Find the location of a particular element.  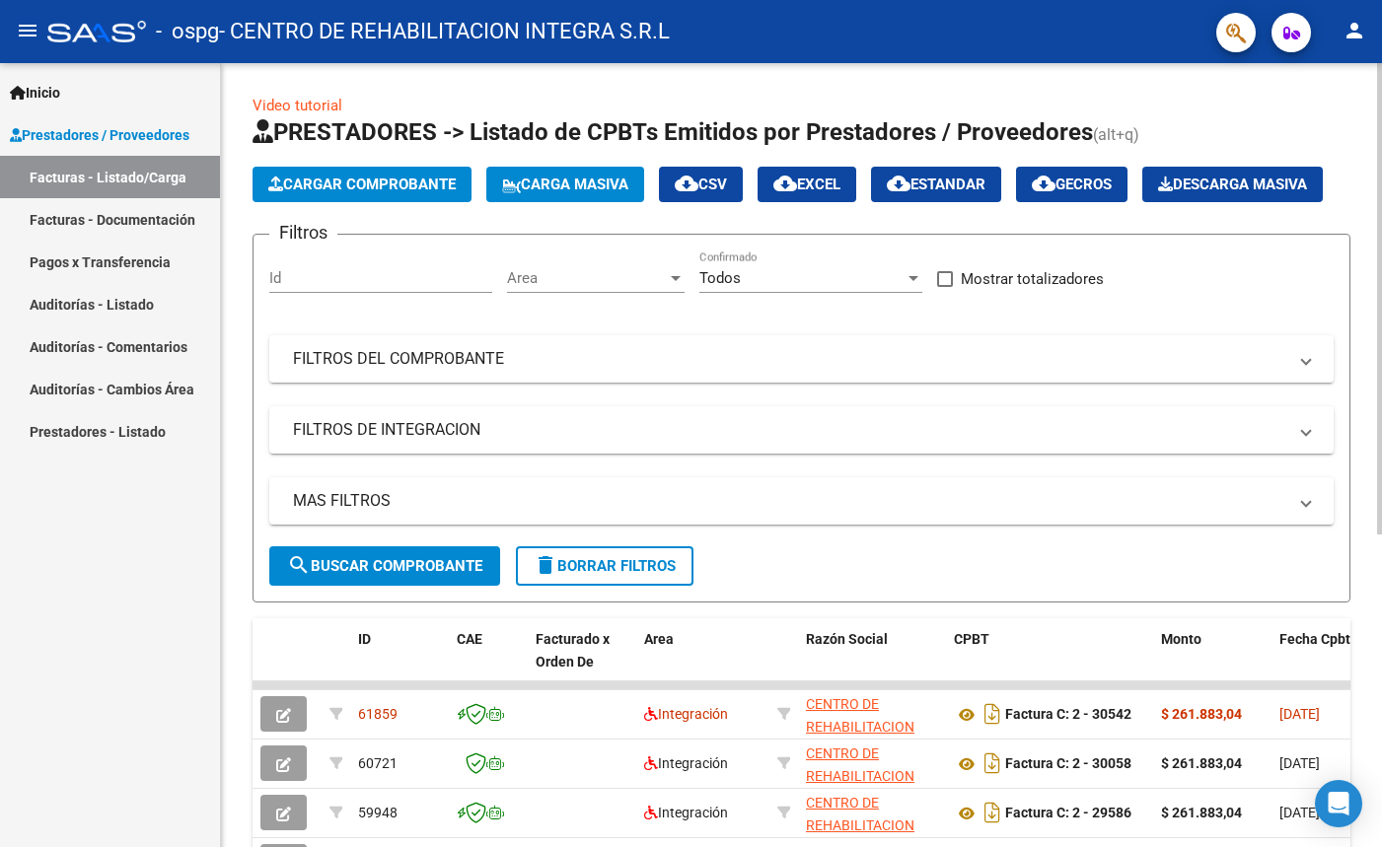

span: ID is located at coordinates (364, 639).